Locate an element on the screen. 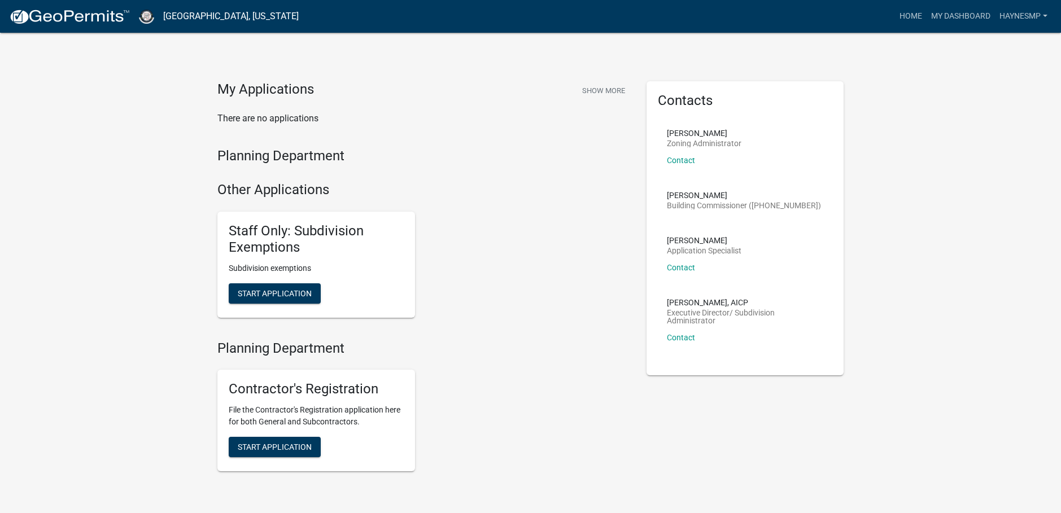  h4: Other Applications is located at coordinates (424, 190).